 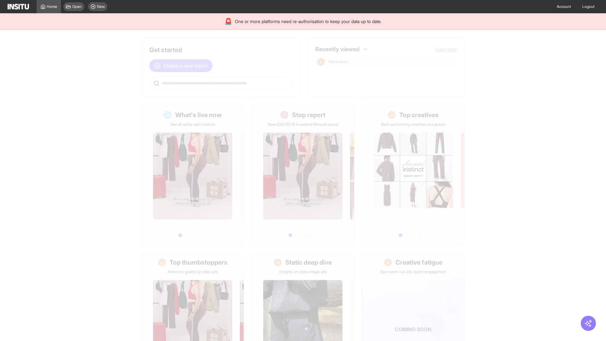 What do you see at coordinates (52, 7) in the screenshot?
I see `span: Home` at bounding box center [52, 7].